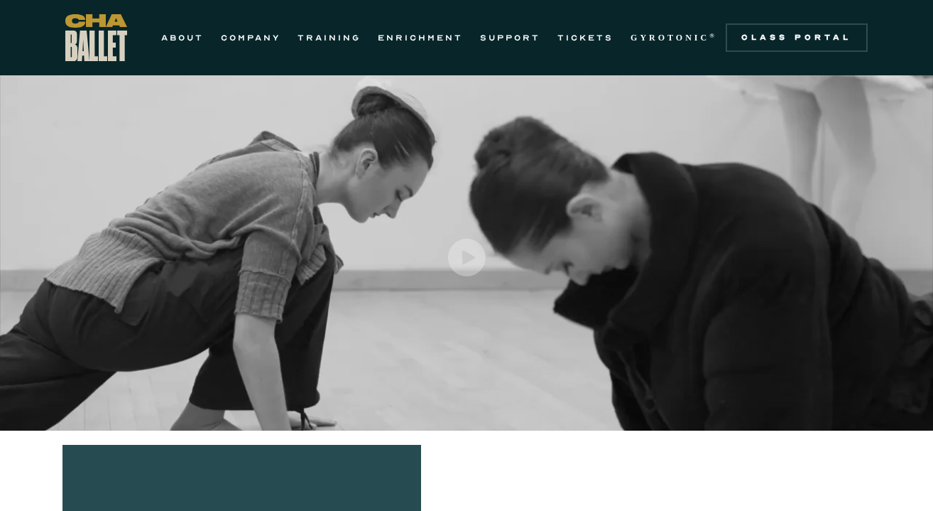  Describe the element at coordinates (329, 38) in the screenshot. I see `a: TRAINING` at that location.